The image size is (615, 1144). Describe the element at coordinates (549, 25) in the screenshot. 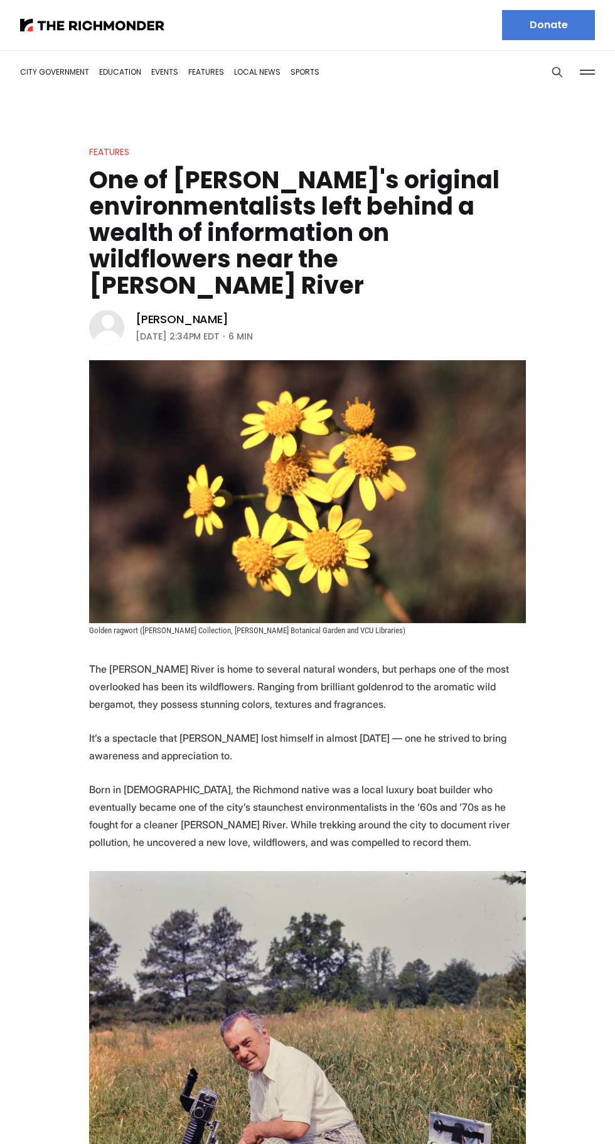

I see `a: Donate` at that location.